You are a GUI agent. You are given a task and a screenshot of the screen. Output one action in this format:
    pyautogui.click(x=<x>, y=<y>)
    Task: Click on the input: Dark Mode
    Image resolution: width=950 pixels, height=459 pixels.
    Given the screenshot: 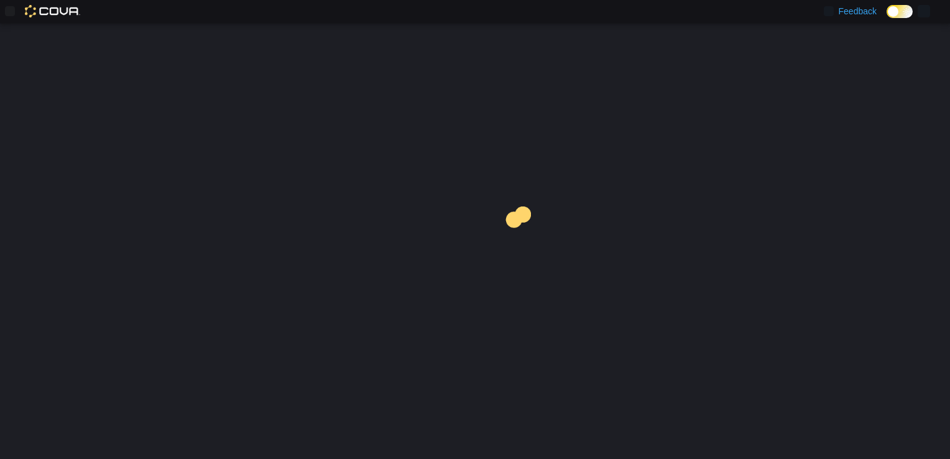 What is the action you would take?
    pyautogui.click(x=900, y=11)
    